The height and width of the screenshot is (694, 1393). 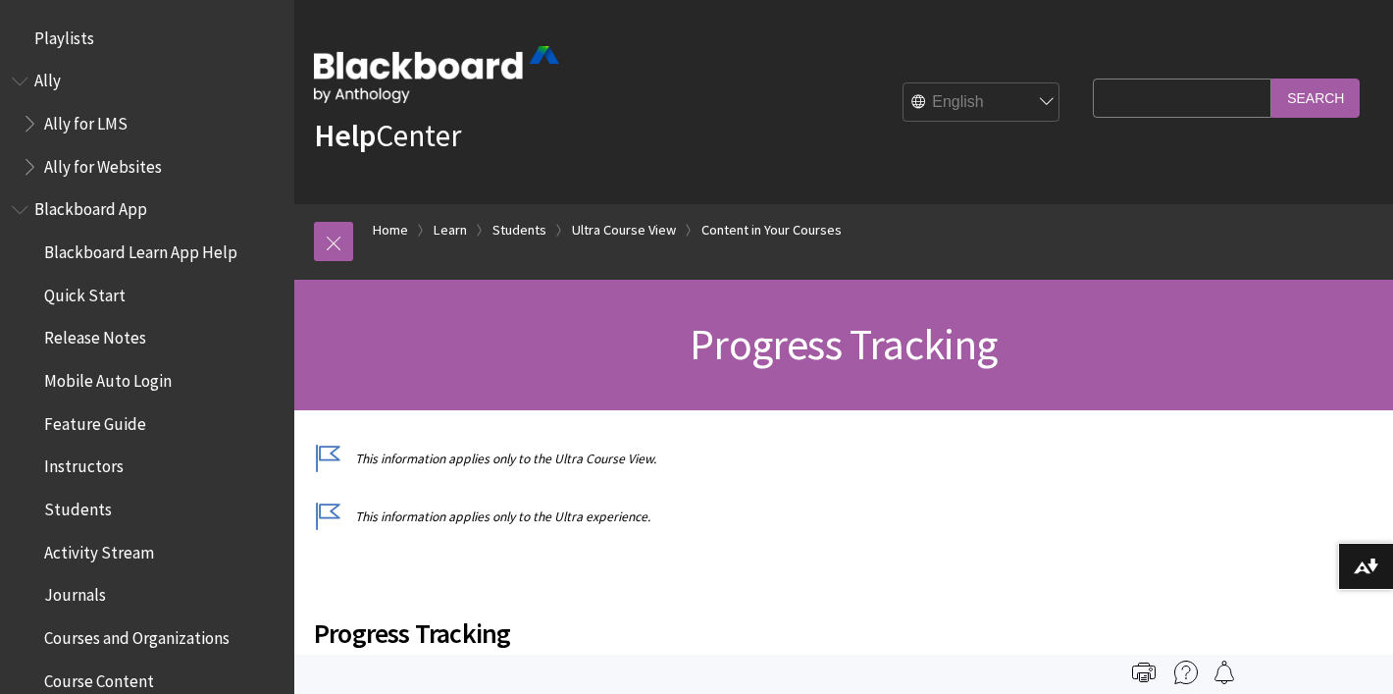 I want to click on a: Students, so click(x=519, y=230).